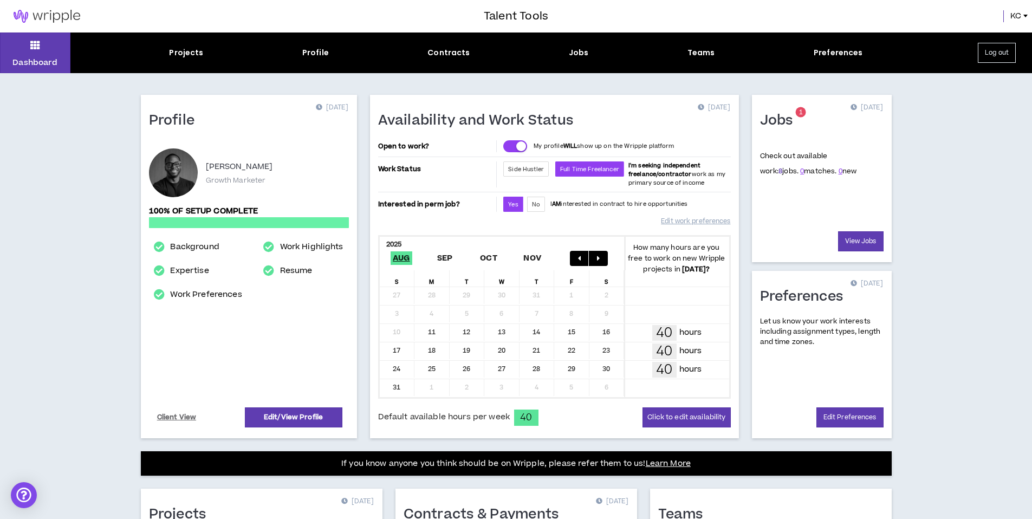 The height and width of the screenshot is (519, 1032). Describe the element at coordinates (578, 53) in the screenshot. I see `div: Jobs` at that location.